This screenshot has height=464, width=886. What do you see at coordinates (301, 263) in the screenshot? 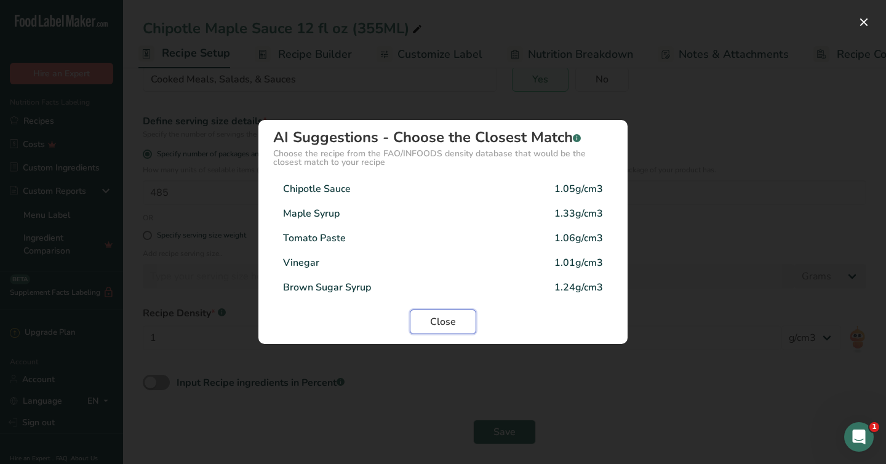
I see `div: Vinegar` at bounding box center [301, 263].